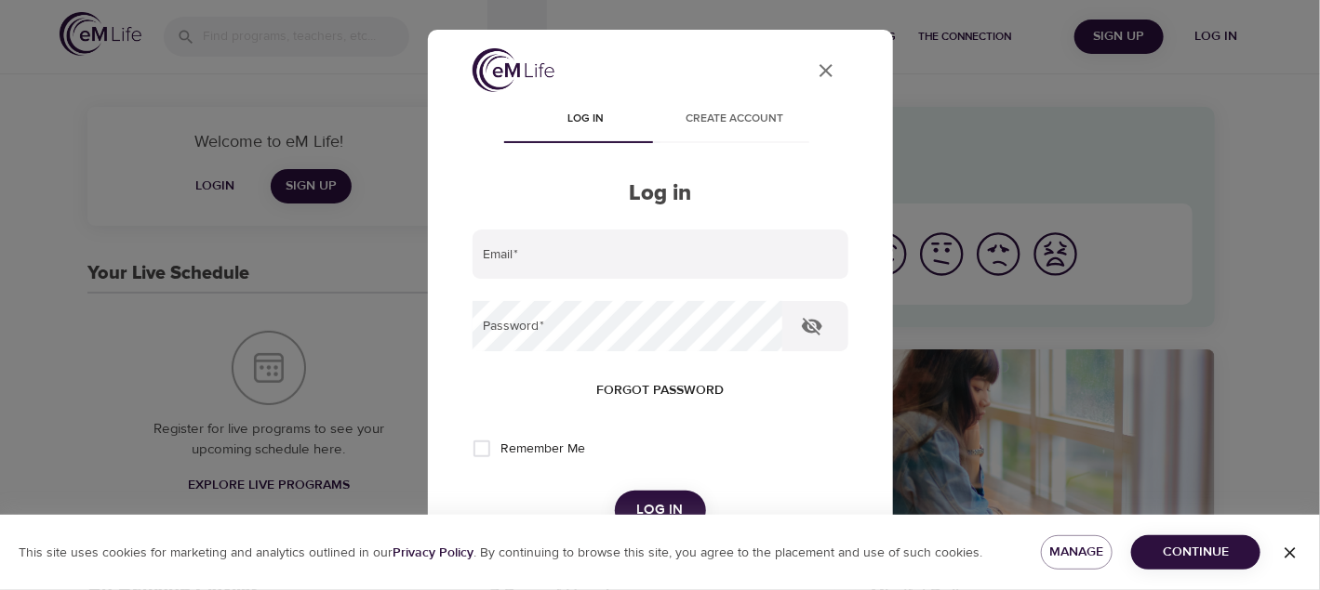 The width and height of the screenshot is (1320, 590). I want to click on span: Manage, so click(1077, 552).